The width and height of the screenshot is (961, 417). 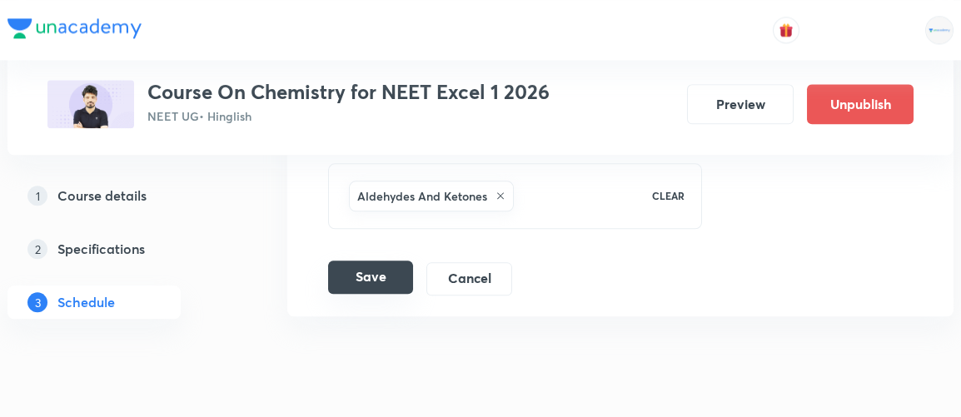 I want to click on h5: Specifications, so click(x=101, y=249).